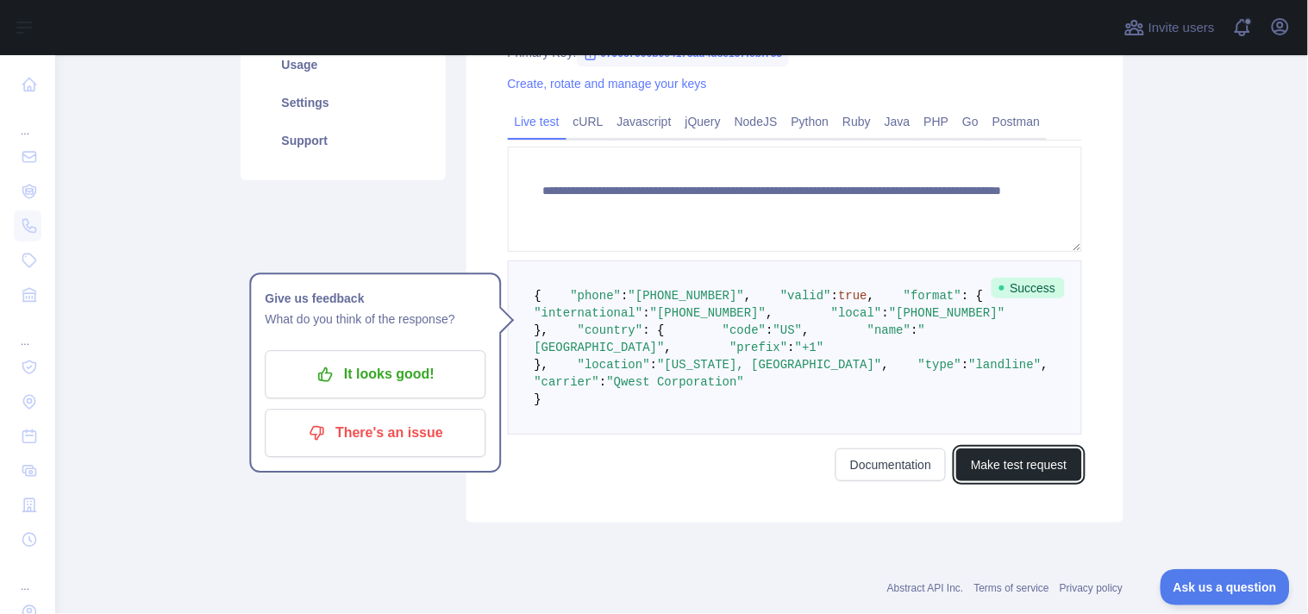  I want to click on a: Abstract API Inc., so click(925, 588).